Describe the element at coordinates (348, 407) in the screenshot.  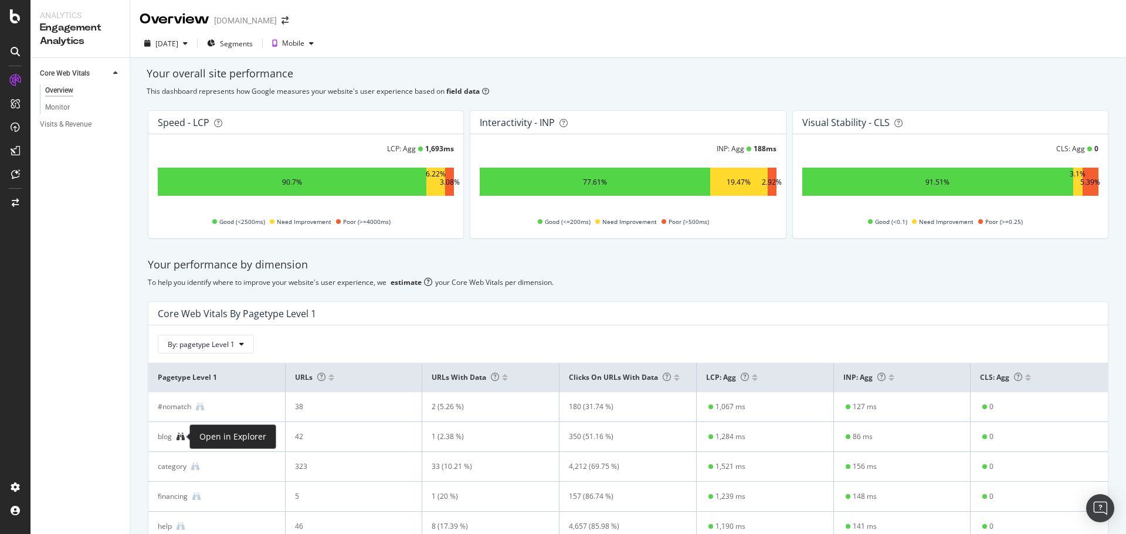
I see `div: 38` at that location.